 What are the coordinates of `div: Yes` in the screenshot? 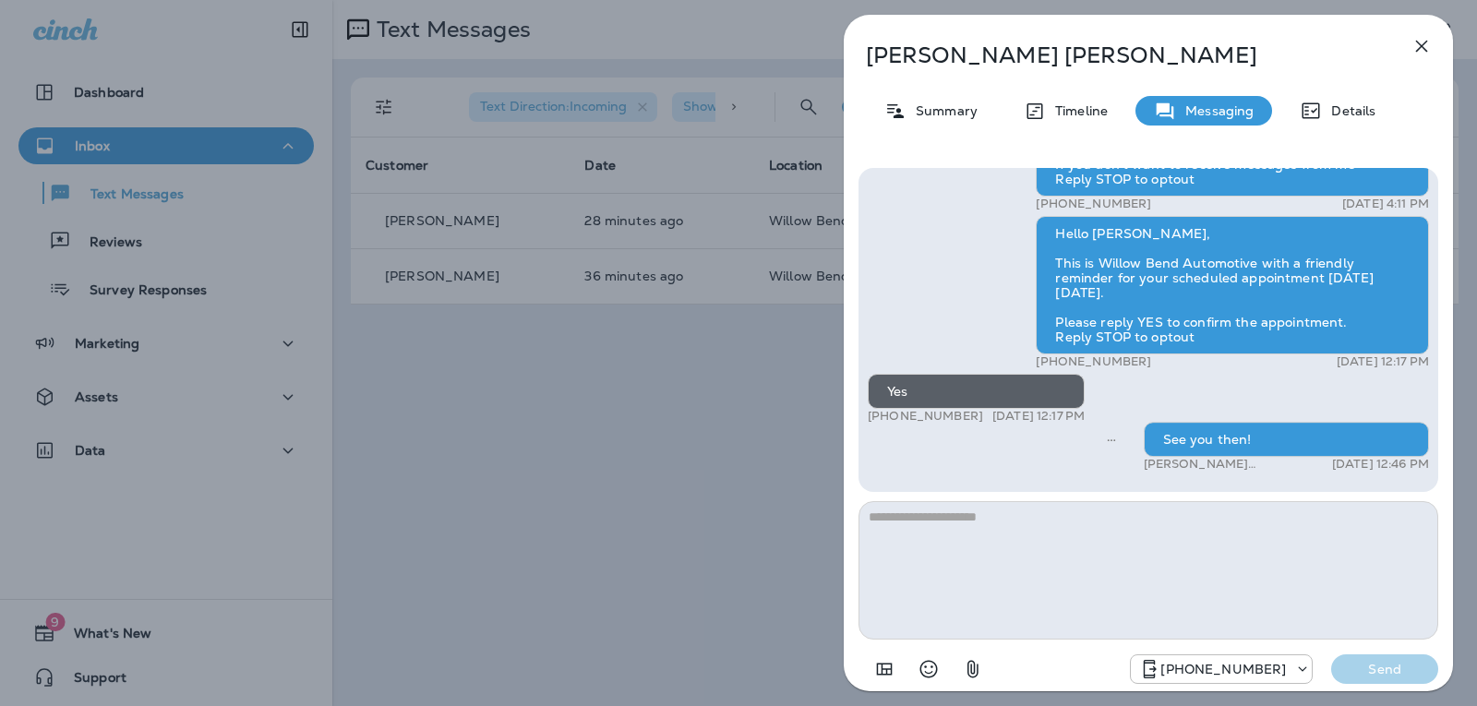 It's located at (976, 391).